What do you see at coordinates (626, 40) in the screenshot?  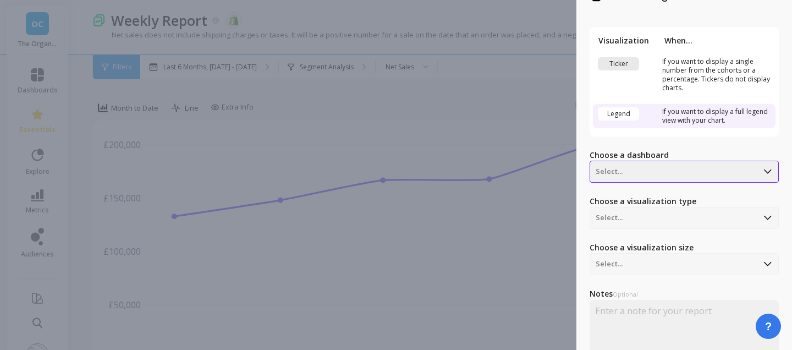 I see `th: Visualization` at bounding box center [626, 40].